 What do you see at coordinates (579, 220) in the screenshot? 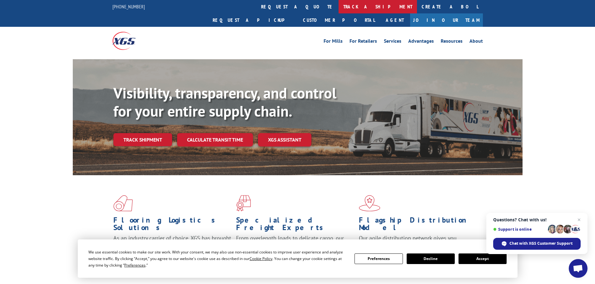
I see `span: Close chat` at bounding box center [579, 220].